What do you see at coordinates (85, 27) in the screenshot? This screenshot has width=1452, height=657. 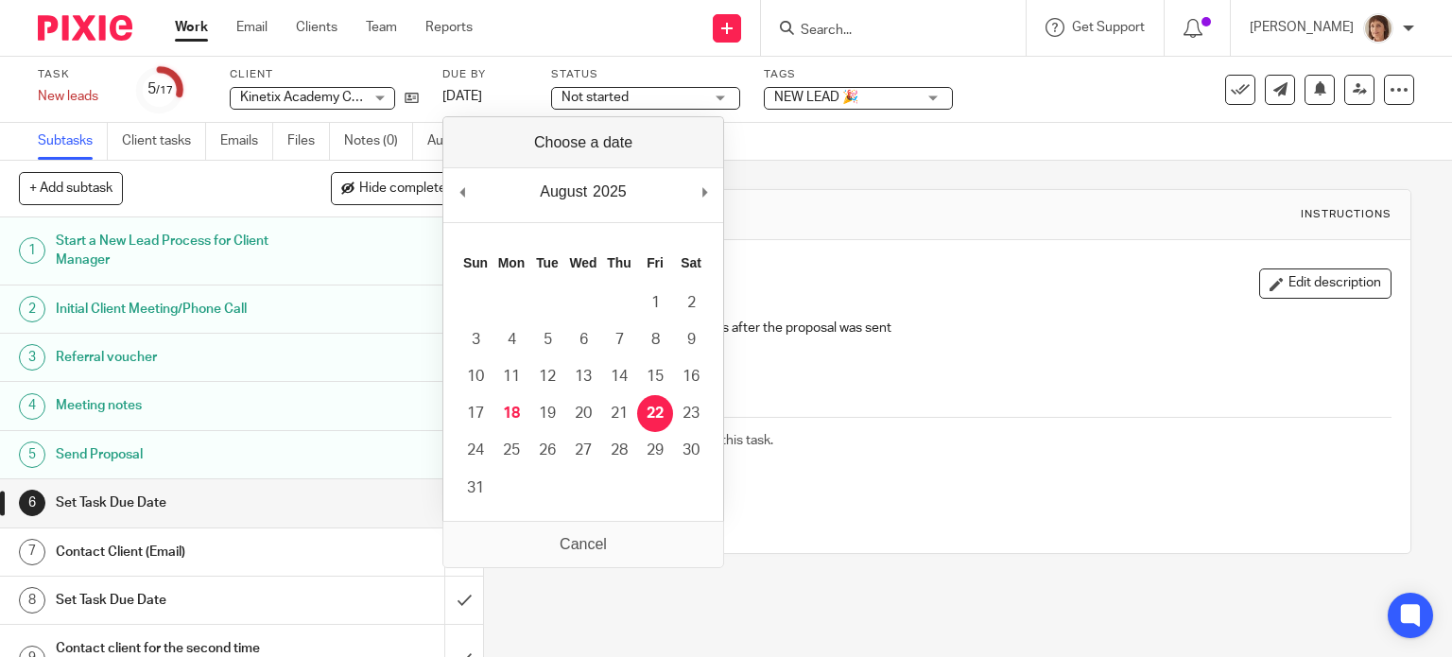 I see `img: Pixie` at bounding box center [85, 27].